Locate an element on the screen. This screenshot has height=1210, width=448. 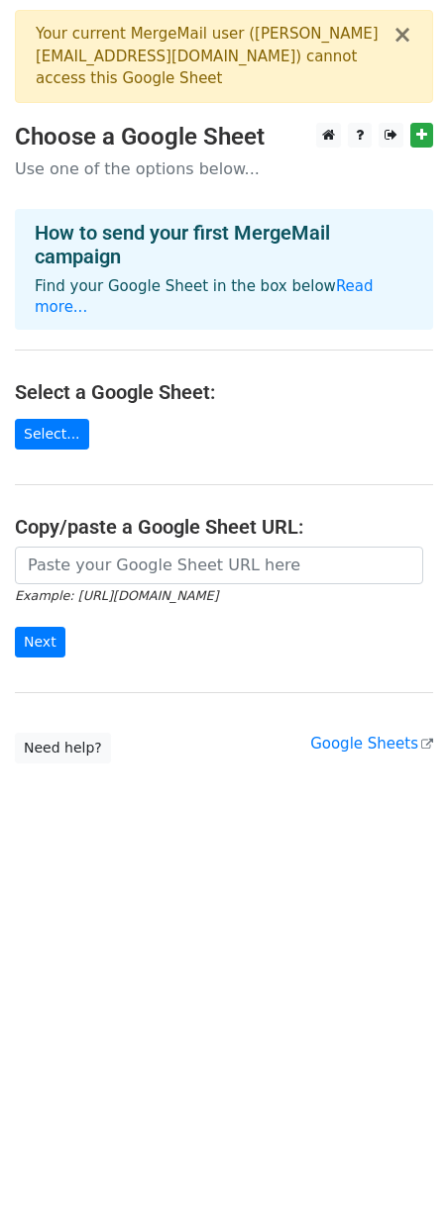
a: Need help? is located at coordinates (62, 748).